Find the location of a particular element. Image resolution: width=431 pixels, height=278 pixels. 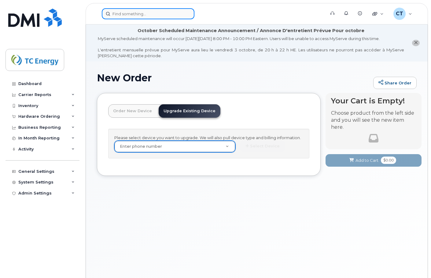

h1: New Order is located at coordinates (233, 78).